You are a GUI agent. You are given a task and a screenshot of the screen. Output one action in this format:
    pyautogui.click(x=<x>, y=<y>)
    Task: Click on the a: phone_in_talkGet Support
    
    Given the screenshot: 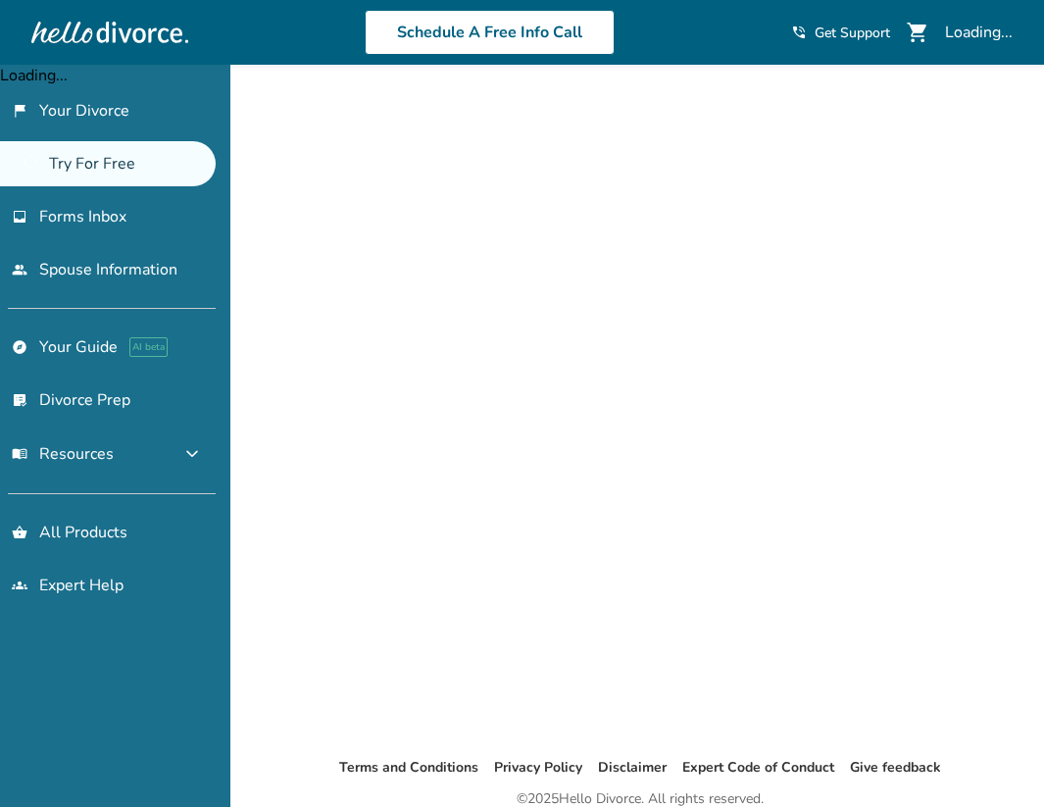 What is the action you would take?
    pyautogui.click(x=840, y=32)
    